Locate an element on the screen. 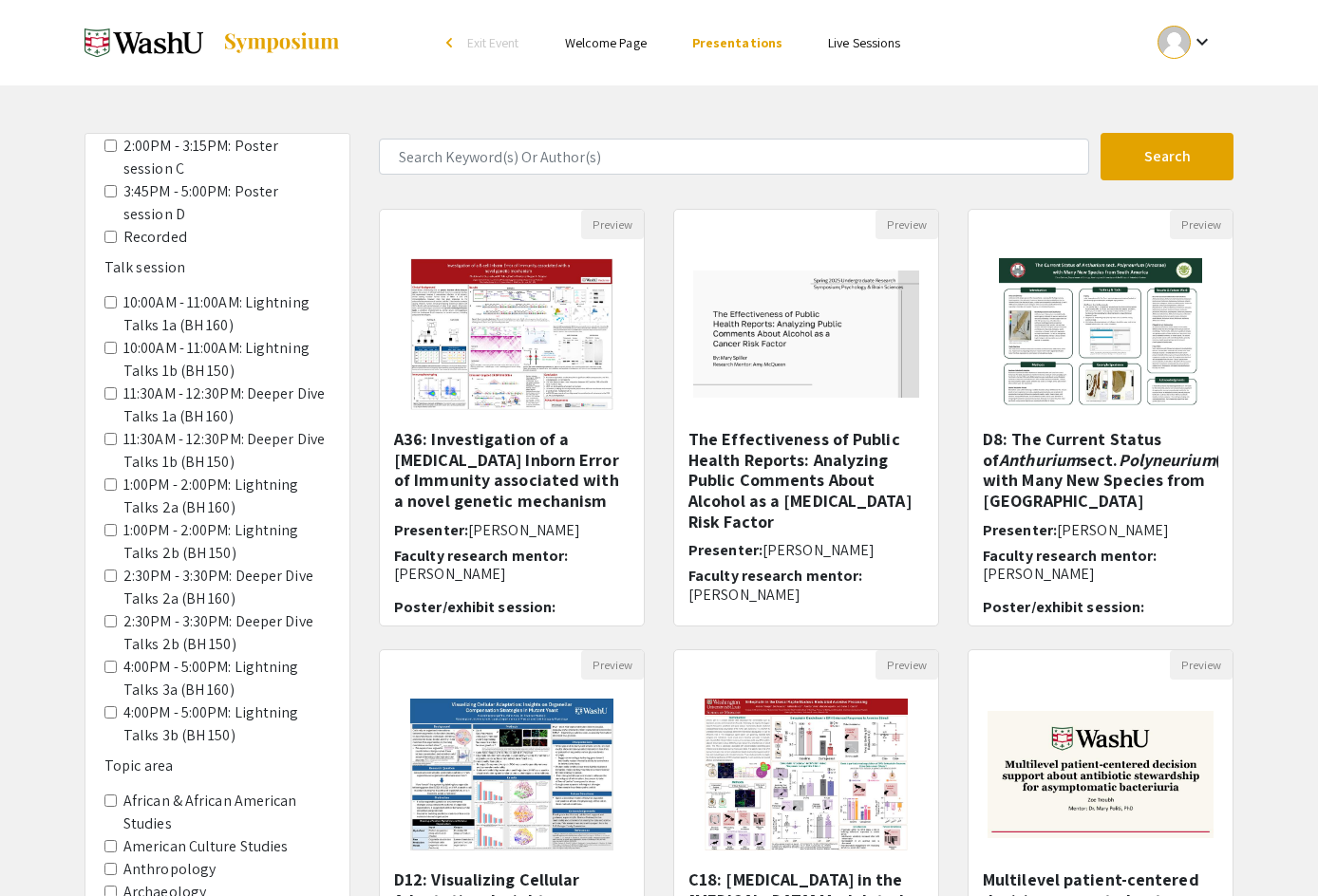 The image size is (1318, 896). span: Exit Event is located at coordinates (493, 43).